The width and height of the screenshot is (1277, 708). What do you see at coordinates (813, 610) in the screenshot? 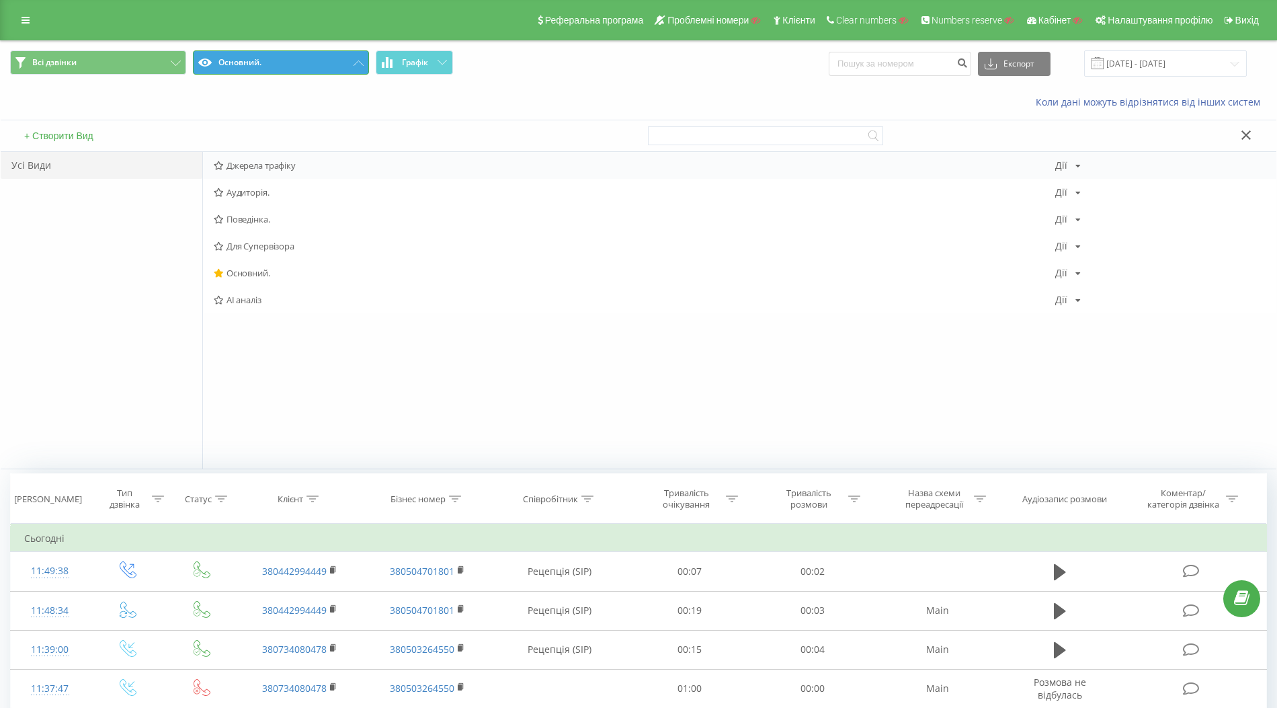
I see `td: 00:03` at bounding box center [813, 610].